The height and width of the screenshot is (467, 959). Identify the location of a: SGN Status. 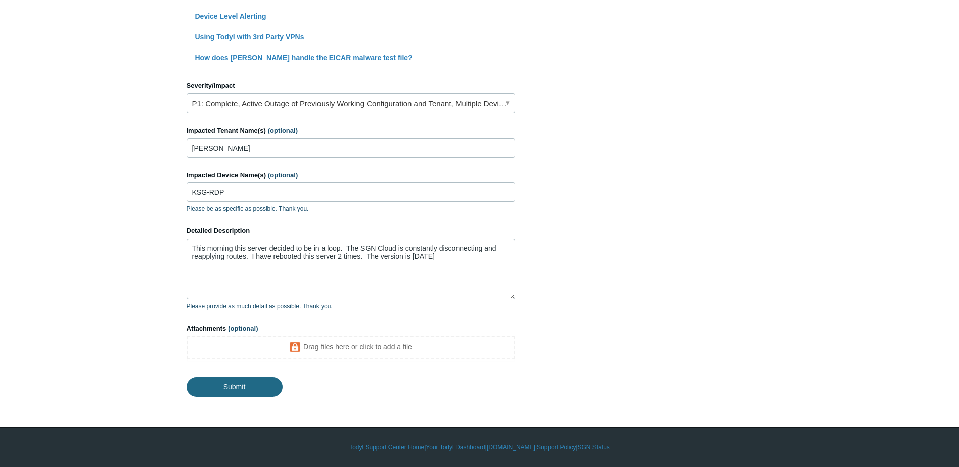
(594, 448).